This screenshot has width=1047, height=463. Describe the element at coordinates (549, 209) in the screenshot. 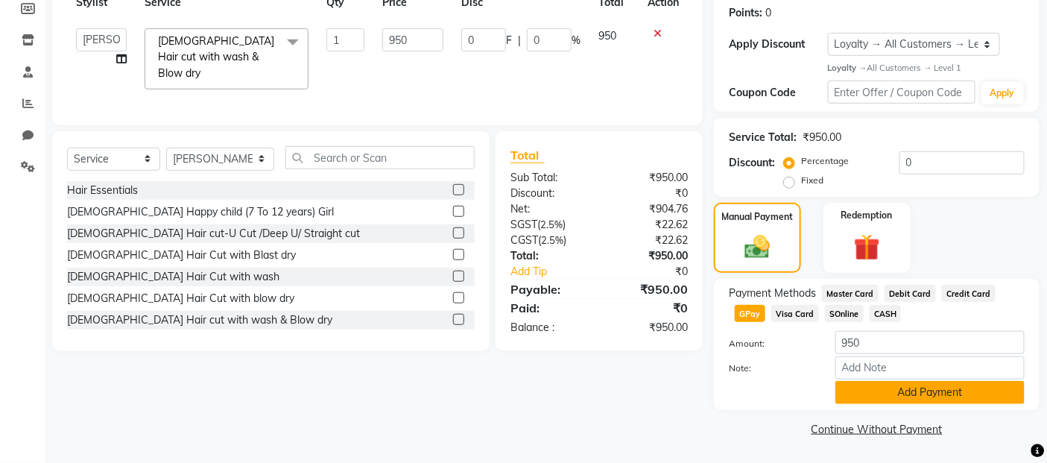

I see `div: Net:` at that location.